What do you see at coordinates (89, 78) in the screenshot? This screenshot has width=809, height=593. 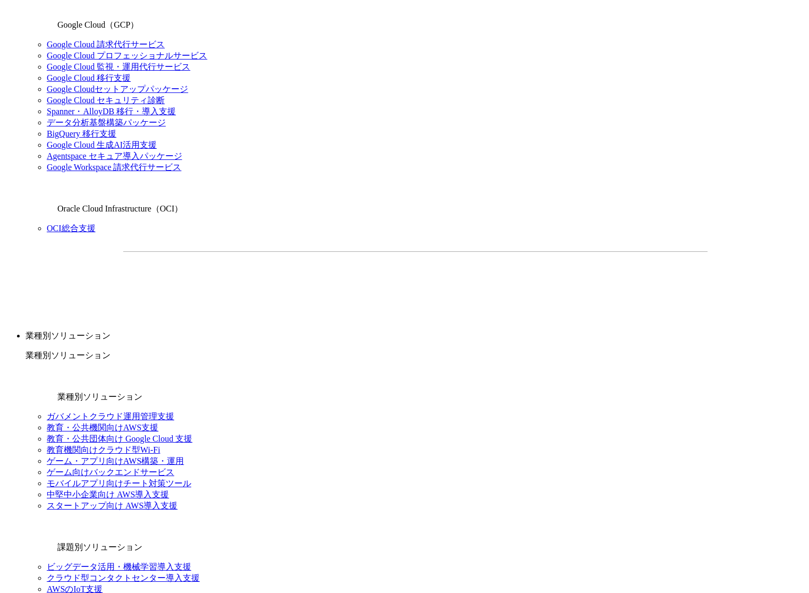 I see `a: Google Cloud 移行支援` at bounding box center [89, 78].